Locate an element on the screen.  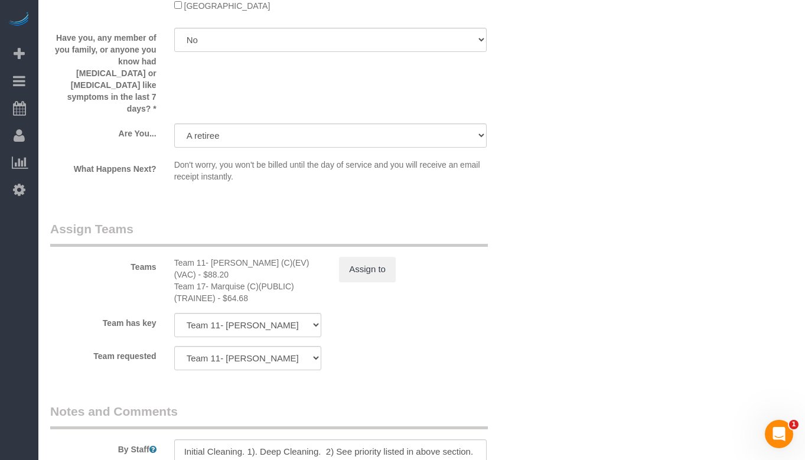
legend: Notes and Comments is located at coordinates (269, 416).